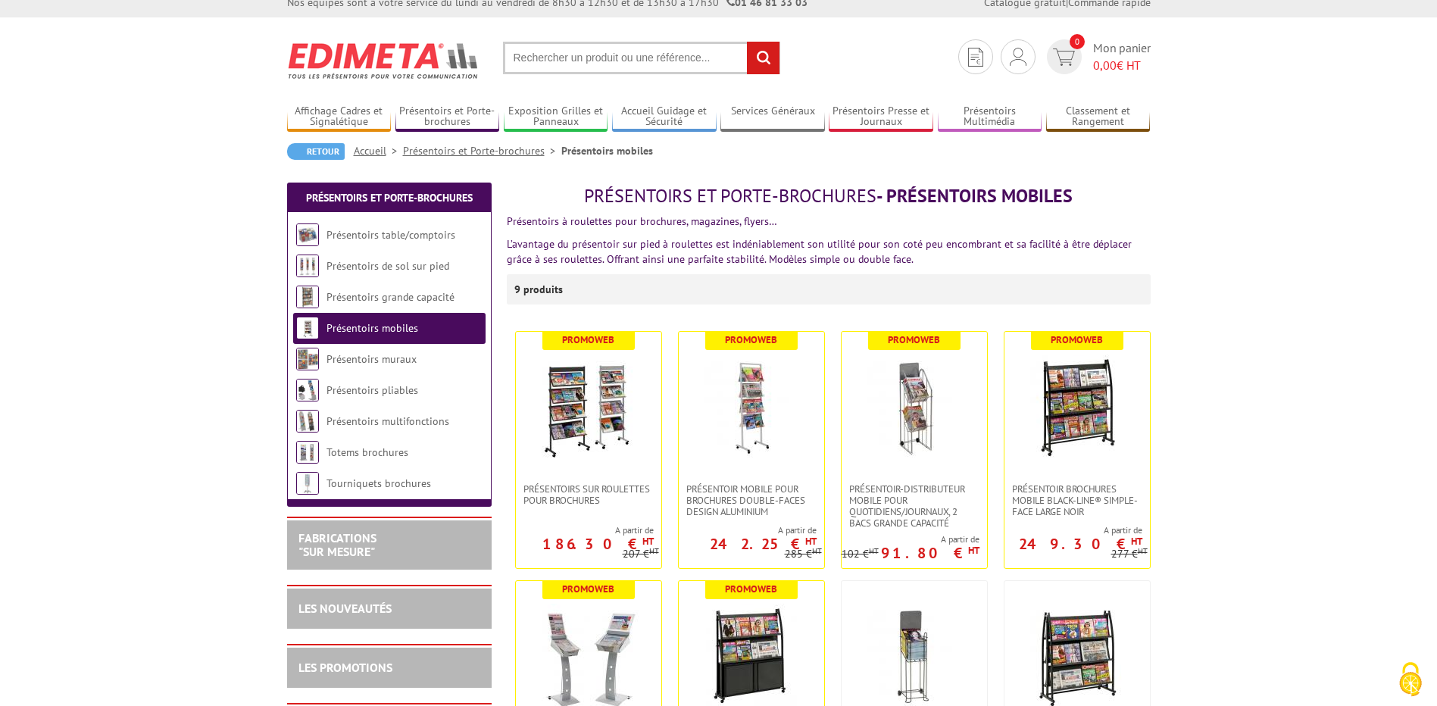 The image size is (1437, 706). What do you see at coordinates (642, 58) in the screenshot?
I see `input: Rechercher un produit ou une référence...` at bounding box center [642, 58].